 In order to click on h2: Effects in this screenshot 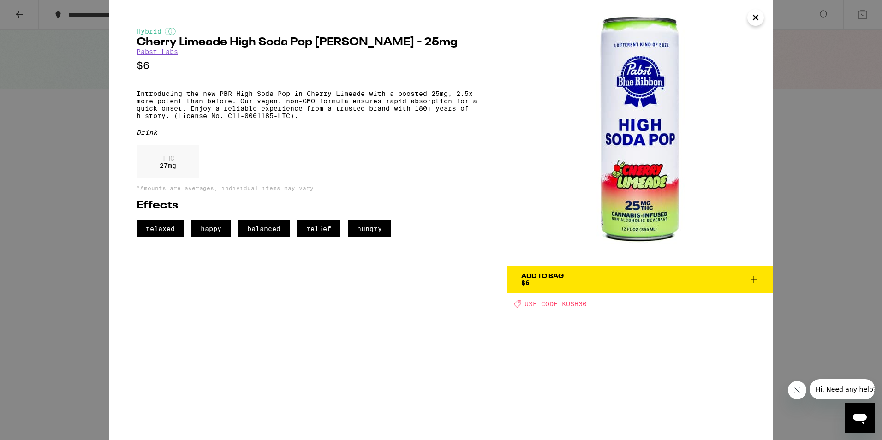, I will do `click(308, 206)`.